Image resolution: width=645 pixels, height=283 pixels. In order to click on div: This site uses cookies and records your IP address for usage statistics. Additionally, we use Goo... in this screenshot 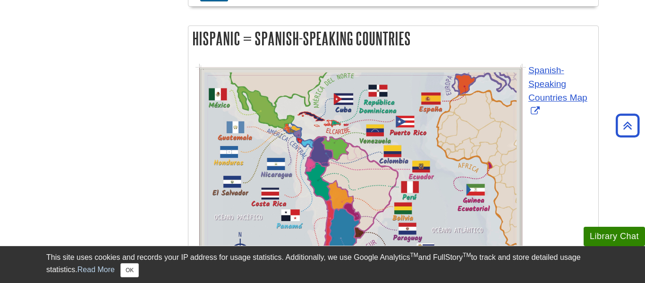, I will do `click(322, 264)`.